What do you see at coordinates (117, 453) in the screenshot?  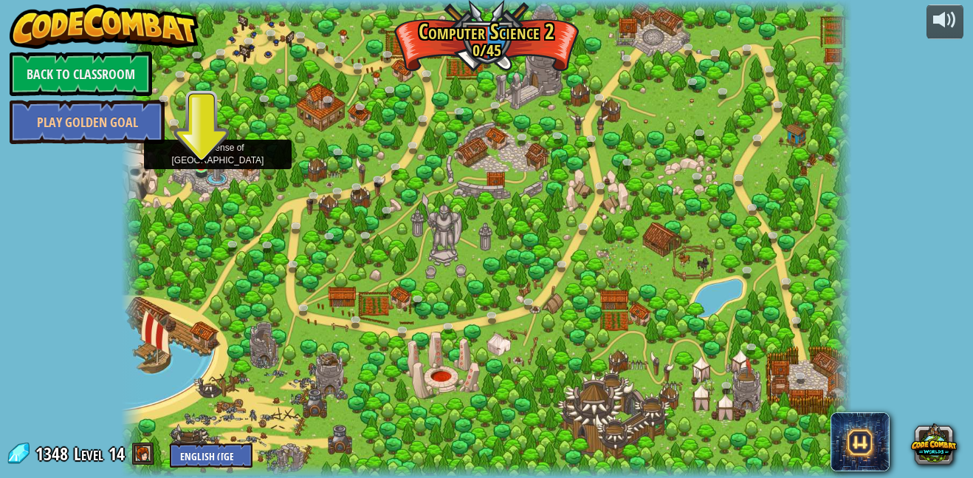 I see `span: 14` at bounding box center [117, 453].